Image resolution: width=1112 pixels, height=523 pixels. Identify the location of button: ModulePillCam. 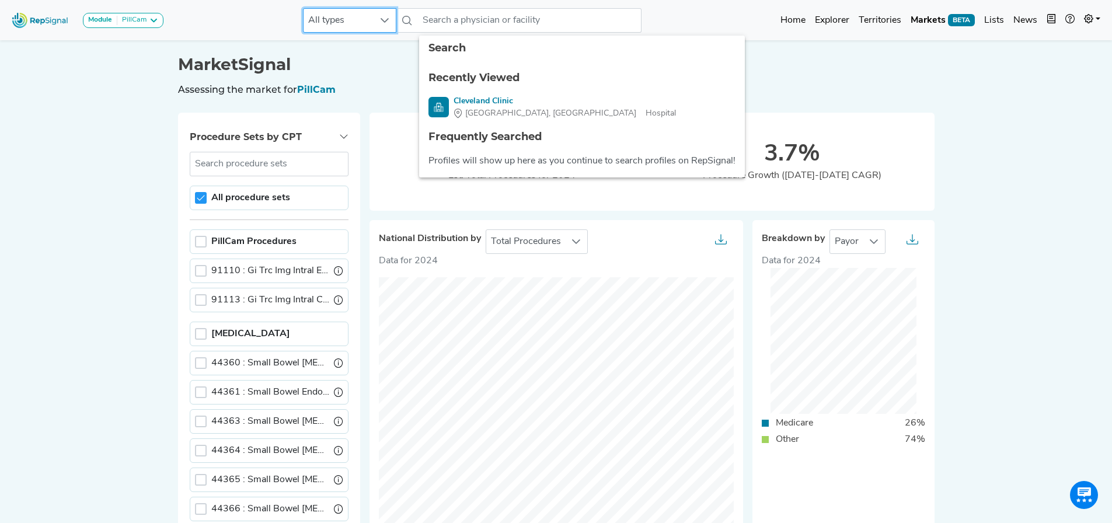
(123, 20).